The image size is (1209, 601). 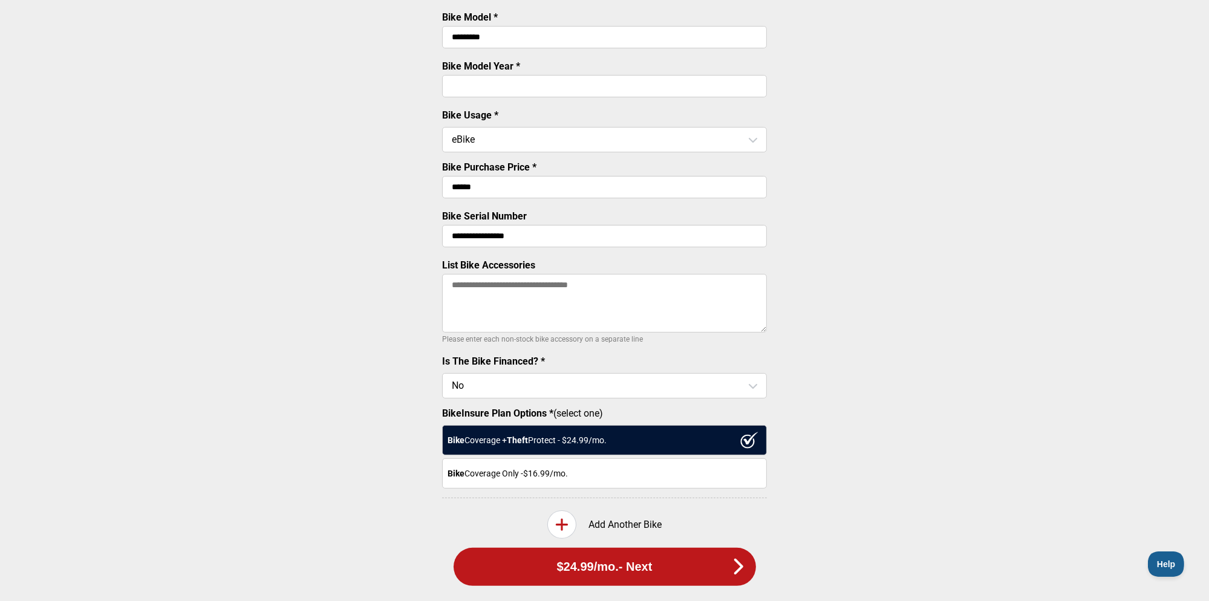 What do you see at coordinates (498, 413) in the screenshot?
I see `strong: BikeInsure Plan Options *` at bounding box center [498, 413].